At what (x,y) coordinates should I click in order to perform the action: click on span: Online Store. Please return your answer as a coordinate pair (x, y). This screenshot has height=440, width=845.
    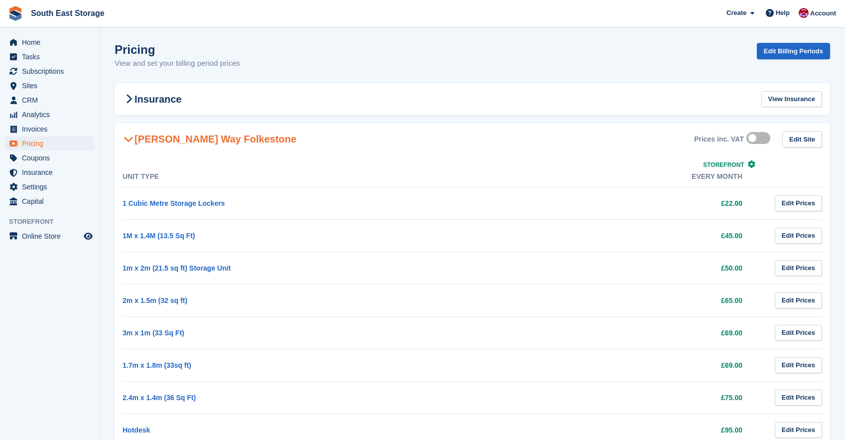
    Looking at the image, I should click on (52, 236).